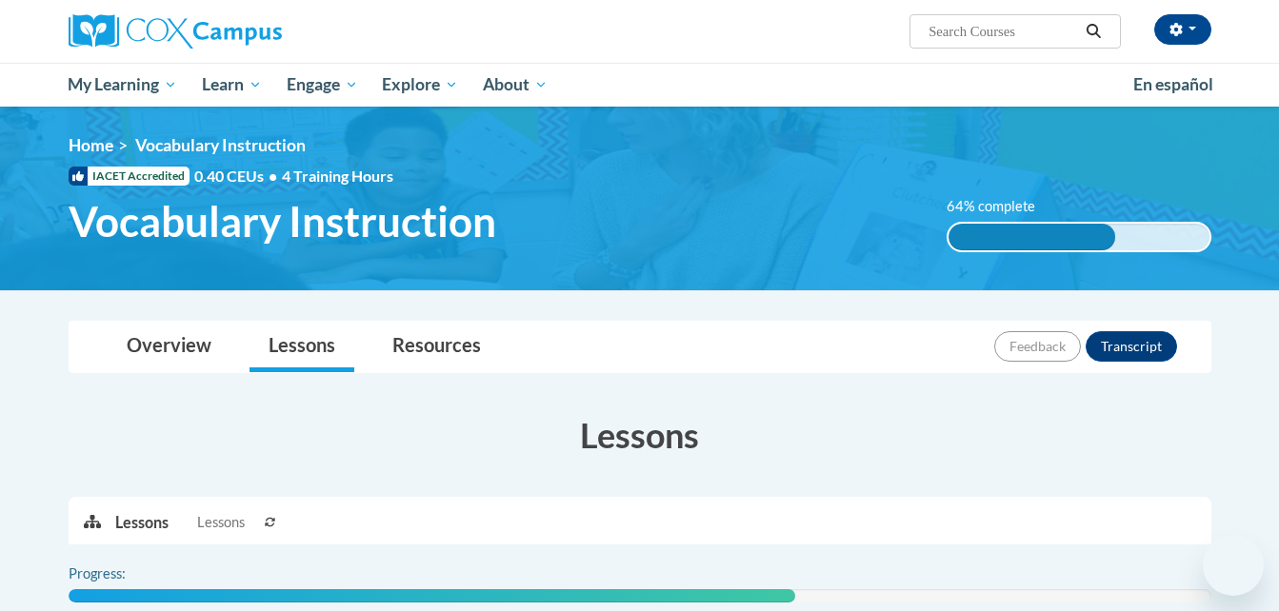 The height and width of the screenshot is (611, 1279). Describe the element at coordinates (1001, 207) in the screenshot. I see `label: 64% complete` at that location.